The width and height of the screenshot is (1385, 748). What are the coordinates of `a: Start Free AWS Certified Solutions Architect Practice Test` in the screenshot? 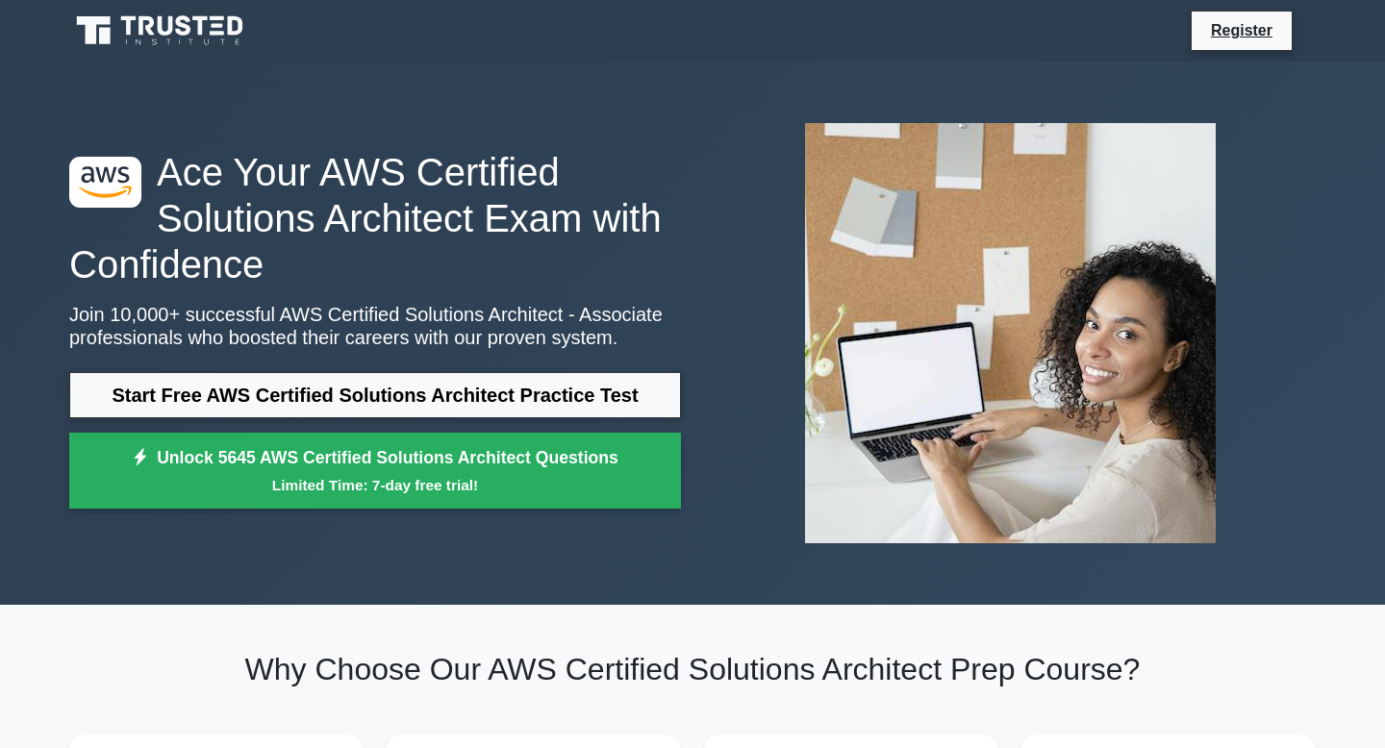 It's located at (375, 395).